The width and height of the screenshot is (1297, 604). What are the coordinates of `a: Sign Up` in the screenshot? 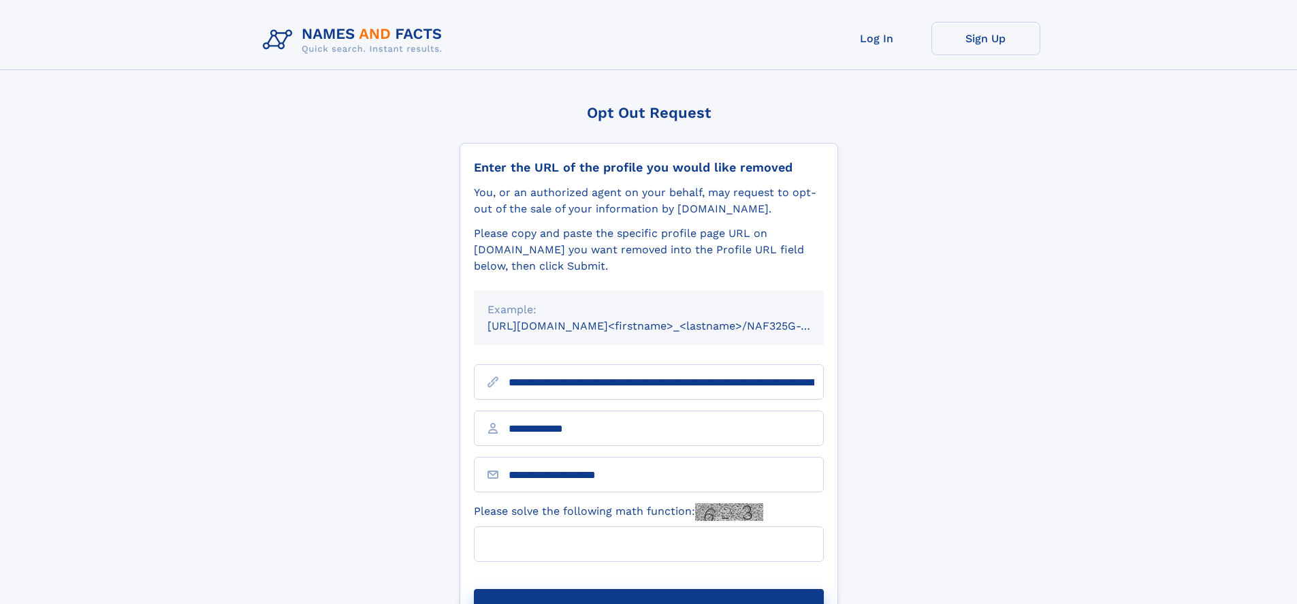 It's located at (986, 38).